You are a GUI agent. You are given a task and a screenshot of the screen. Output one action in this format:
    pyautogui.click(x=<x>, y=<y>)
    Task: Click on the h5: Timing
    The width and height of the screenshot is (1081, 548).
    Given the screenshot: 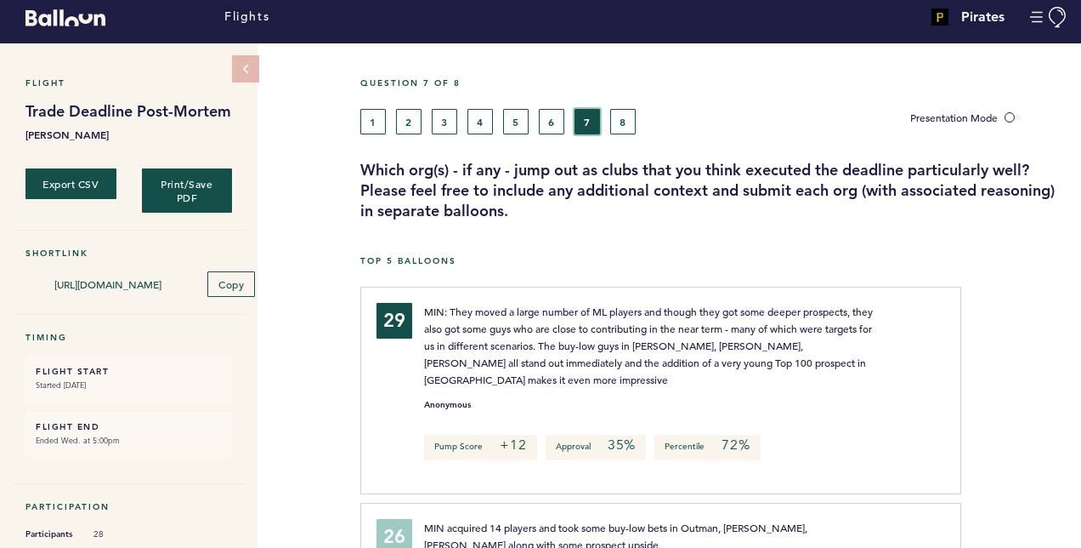 What is the action you would take?
    pyautogui.click(x=128, y=337)
    